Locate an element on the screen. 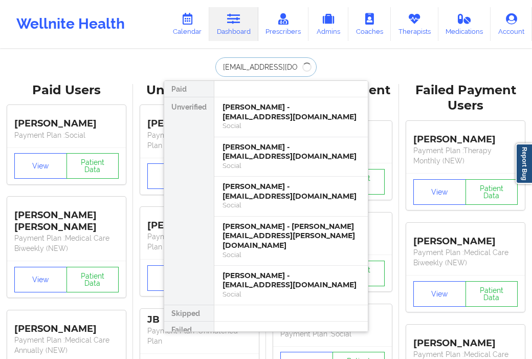 The height and width of the screenshot is (359, 532). div: Failed Payment Users is located at coordinates (466, 98).